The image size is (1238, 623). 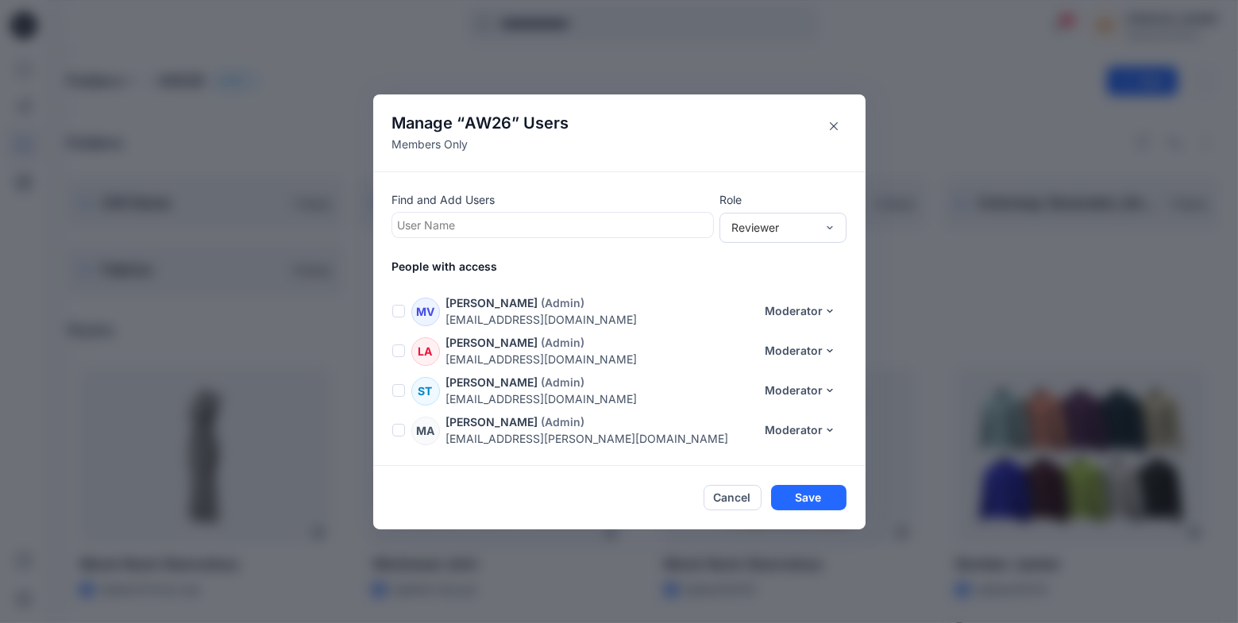 I want to click on div: LA, so click(x=426, y=352).